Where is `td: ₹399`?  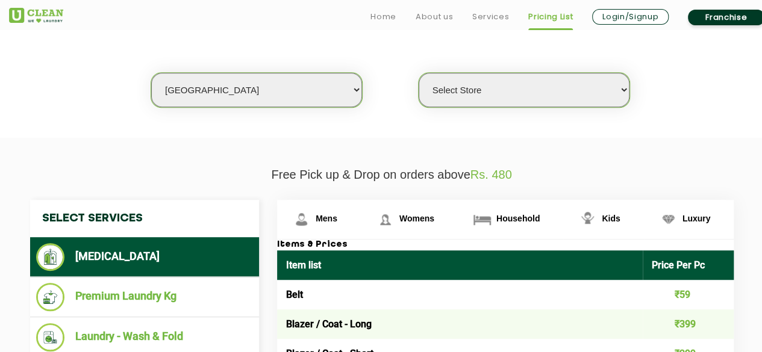
td: ₹399 is located at coordinates (688, 324).